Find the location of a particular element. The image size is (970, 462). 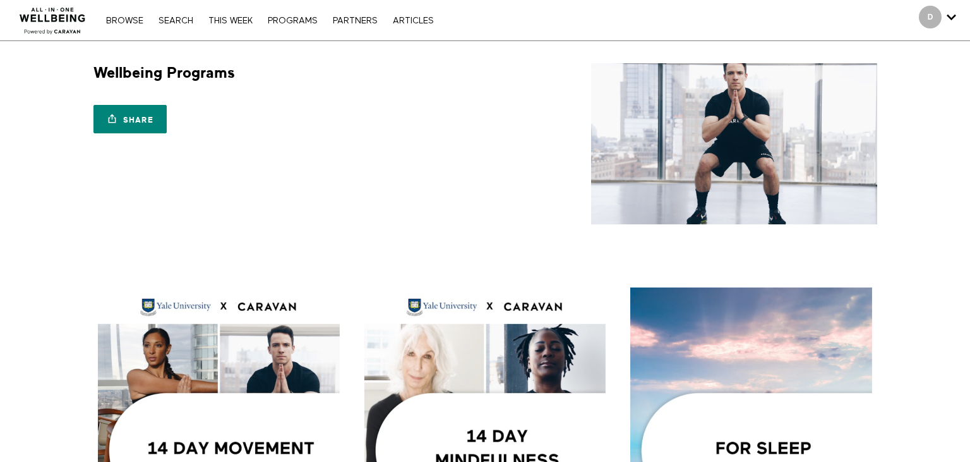

a: PROGRAMS is located at coordinates (292, 21).